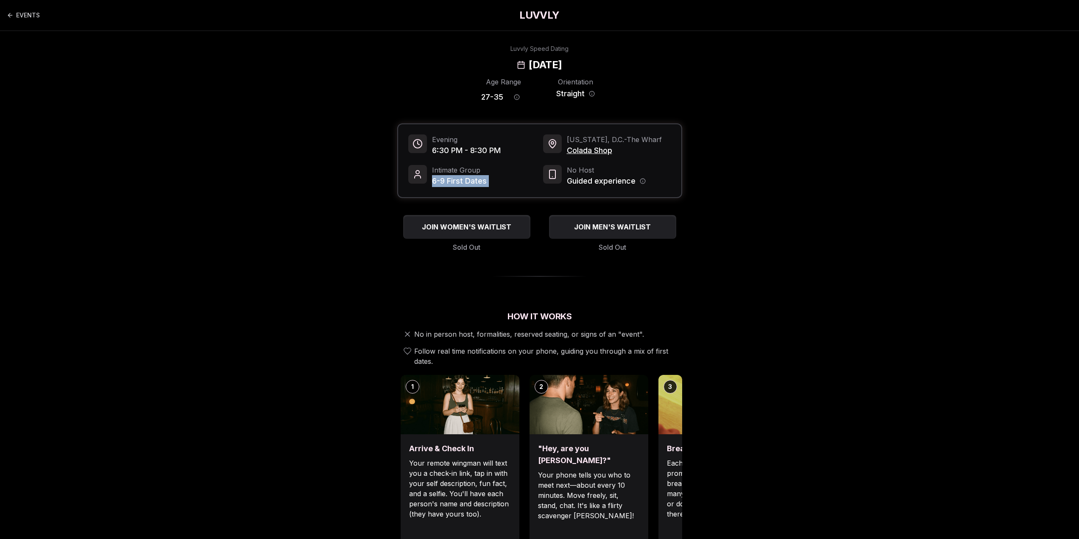 This screenshot has width=1079, height=539. I want to click on button: JOIN WOMEN'S WAITLIST - Sold Out, so click(467, 227).